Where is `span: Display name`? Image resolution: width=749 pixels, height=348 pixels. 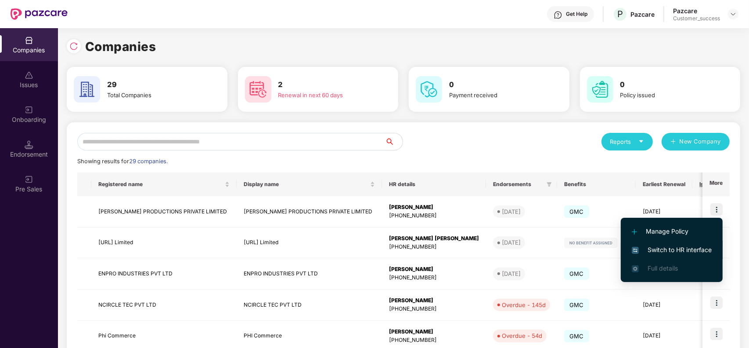
span: Display name is located at coordinates (306, 184).